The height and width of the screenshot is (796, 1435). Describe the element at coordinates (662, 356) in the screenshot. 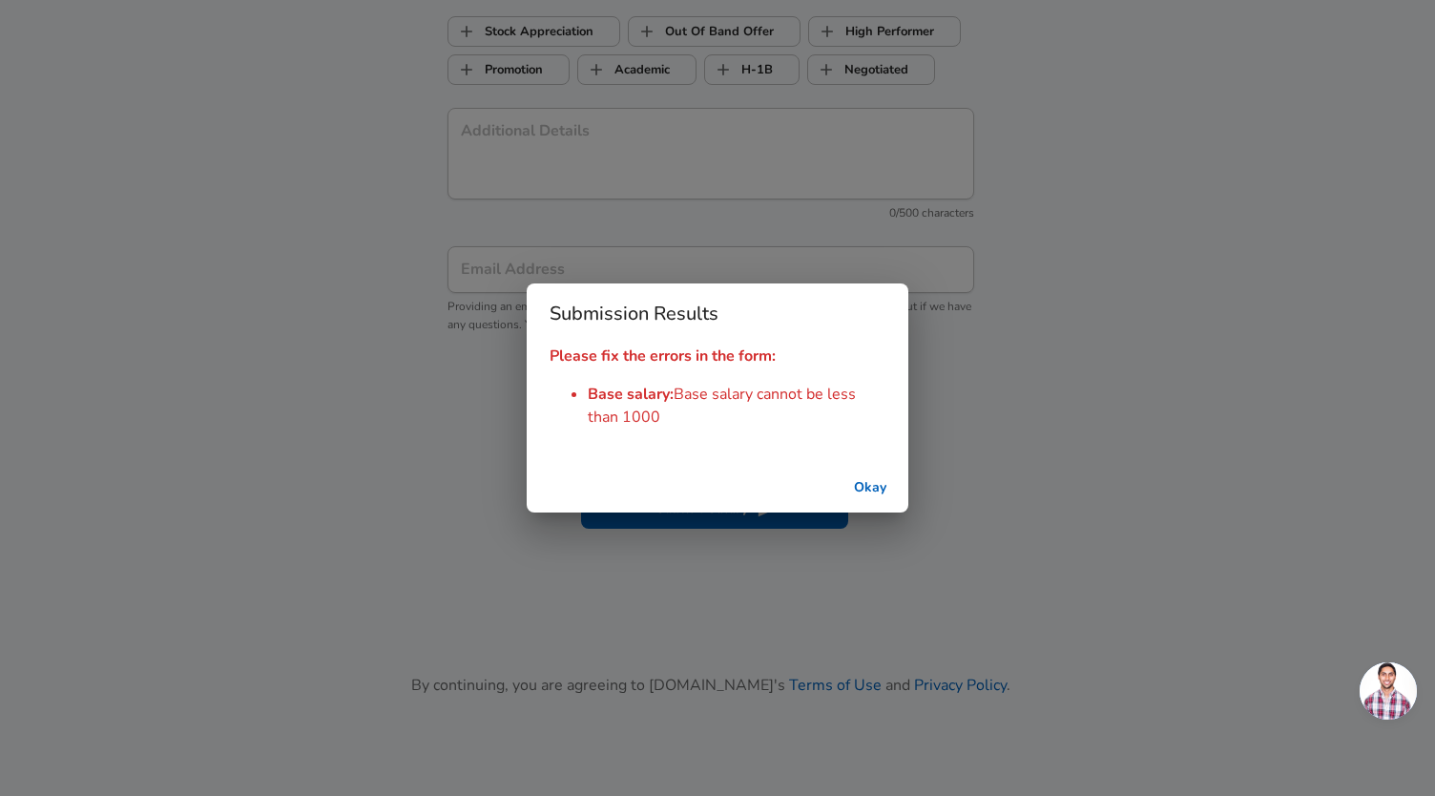

I see `strong: Please fix the errors in the form:` at that location.